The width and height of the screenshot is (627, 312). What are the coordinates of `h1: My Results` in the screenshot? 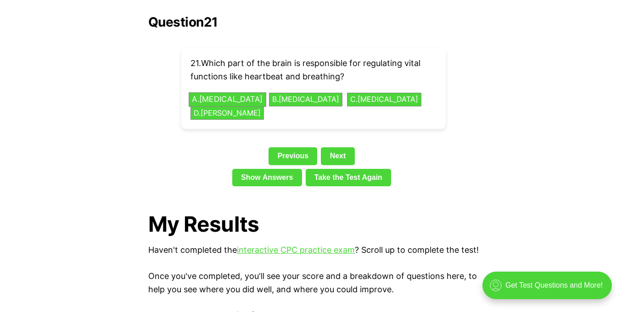 It's located at (313, 224).